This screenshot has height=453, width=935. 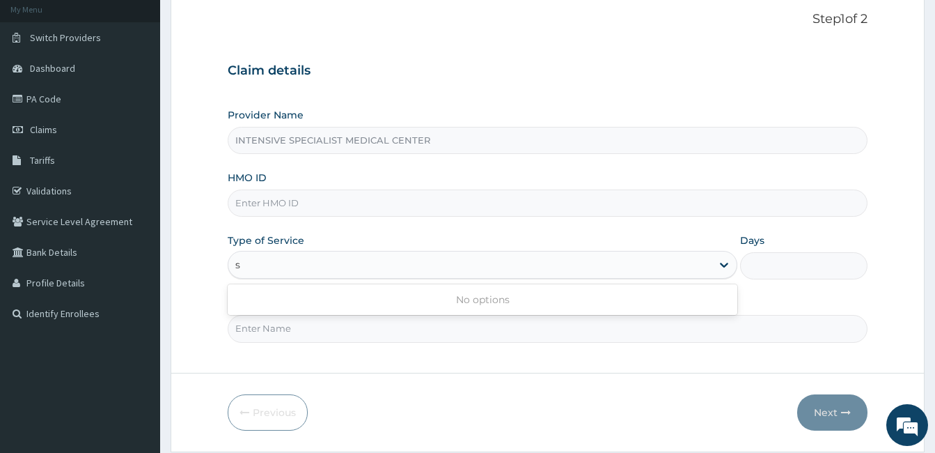 What do you see at coordinates (65, 38) in the screenshot?
I see `span: Switch Providers` at bounding box center [65, 38].